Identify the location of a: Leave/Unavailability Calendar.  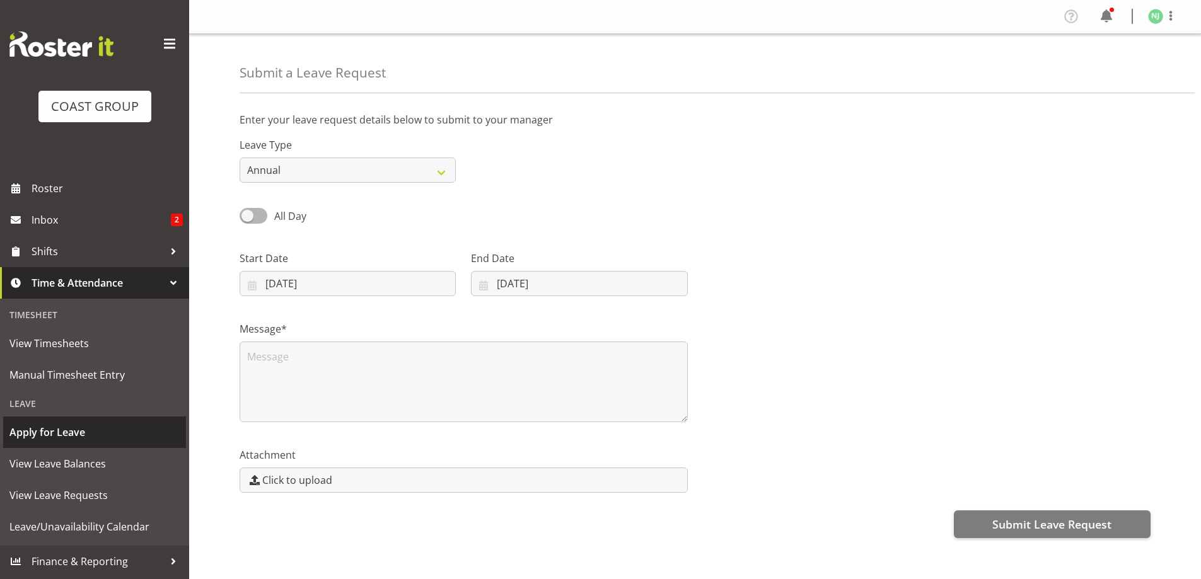
(95, 527).